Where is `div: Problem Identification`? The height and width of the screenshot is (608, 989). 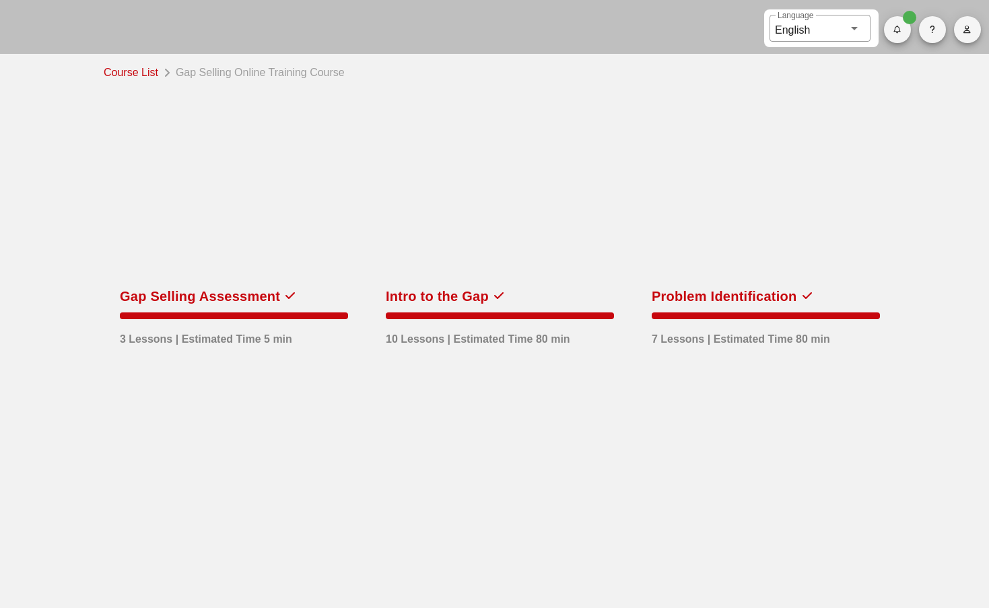 div: Problem Identification is located at coordinates (724, 296).